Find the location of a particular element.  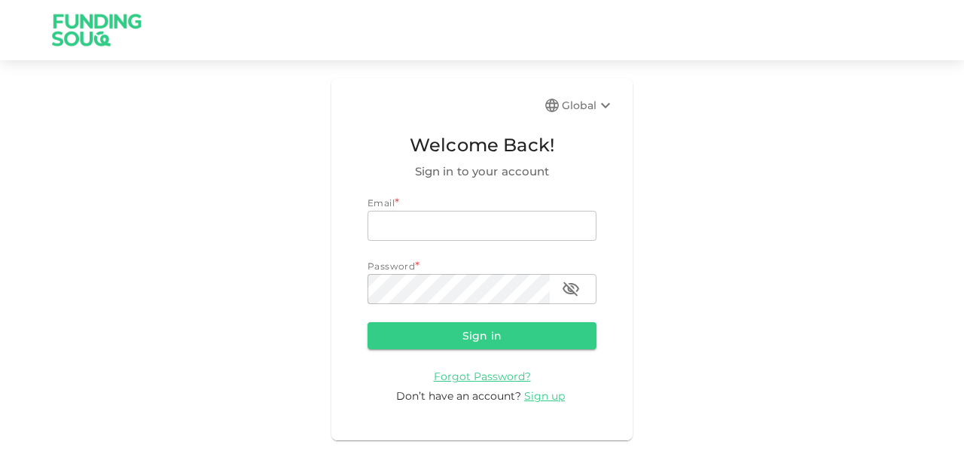

span: Welcome Back! is located at coordinates (482, 145).